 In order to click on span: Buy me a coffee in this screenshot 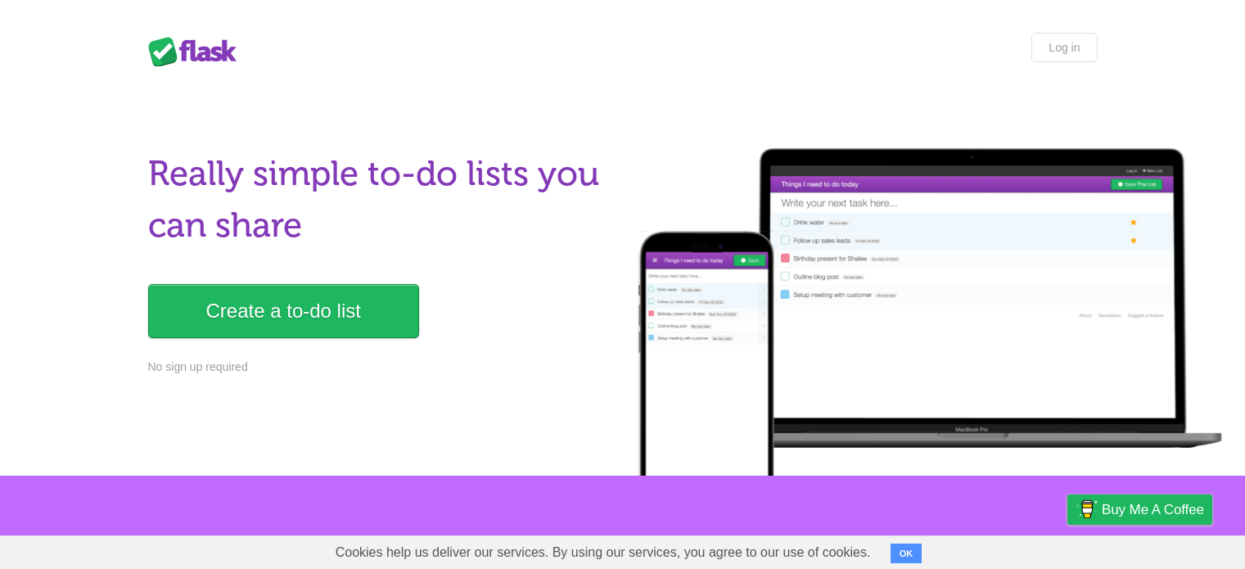, I will do `click(1153, 509)`.